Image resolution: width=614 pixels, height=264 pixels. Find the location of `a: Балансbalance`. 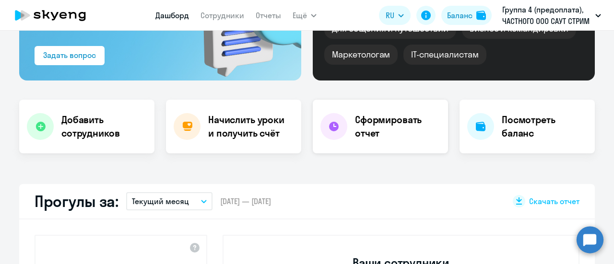

a: Балансbalance is located at coordinates (466, 15).